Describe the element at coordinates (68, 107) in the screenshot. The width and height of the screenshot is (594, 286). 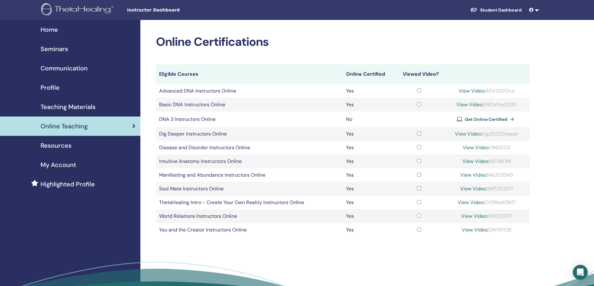
I see `span: Teaching Materials` at that location.